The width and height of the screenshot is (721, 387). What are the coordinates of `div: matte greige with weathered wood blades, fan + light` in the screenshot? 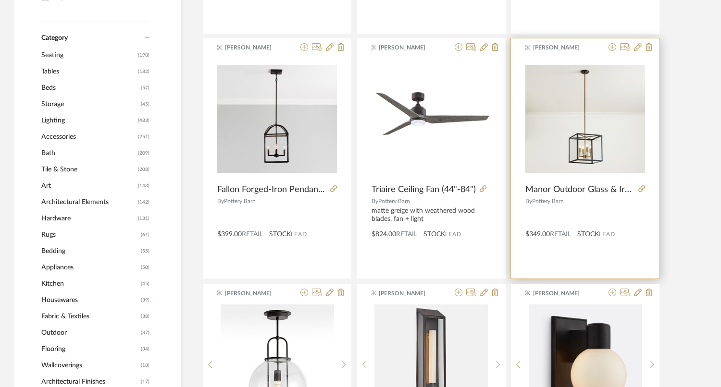 It's located at (431, 215).